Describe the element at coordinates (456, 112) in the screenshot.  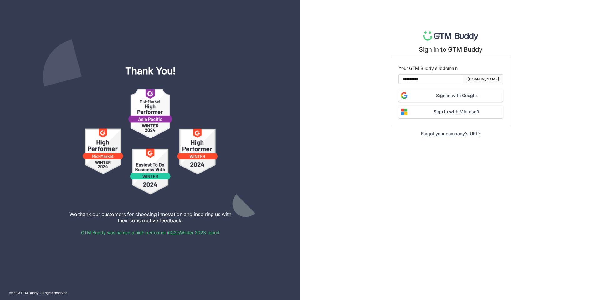
I see `span: Sign in with Microsoft` at that location.